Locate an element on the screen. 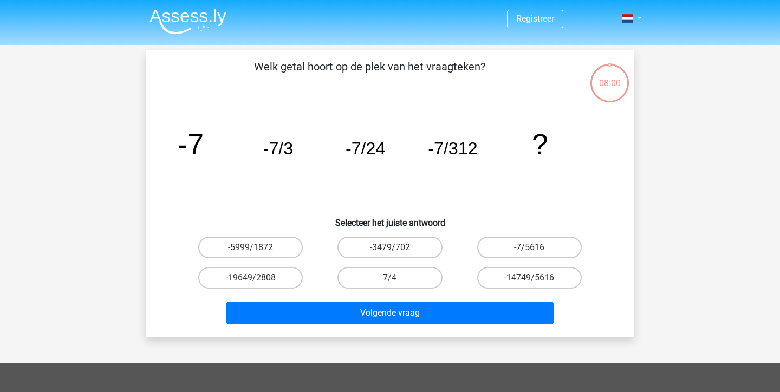 The width and height of the screenshot is (780, 392). tspan: -7 is located at coordinates (191, 144).